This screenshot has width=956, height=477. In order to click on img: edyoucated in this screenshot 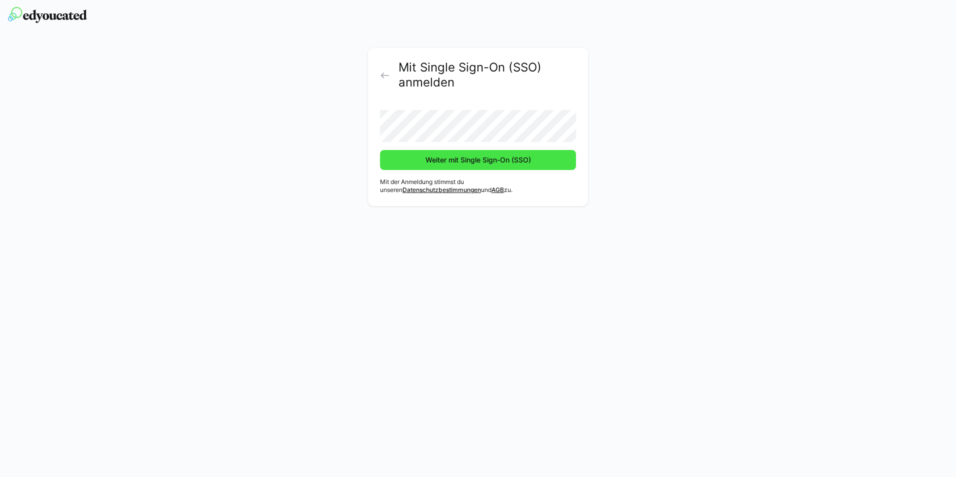, I will do `click(47, 15)`.